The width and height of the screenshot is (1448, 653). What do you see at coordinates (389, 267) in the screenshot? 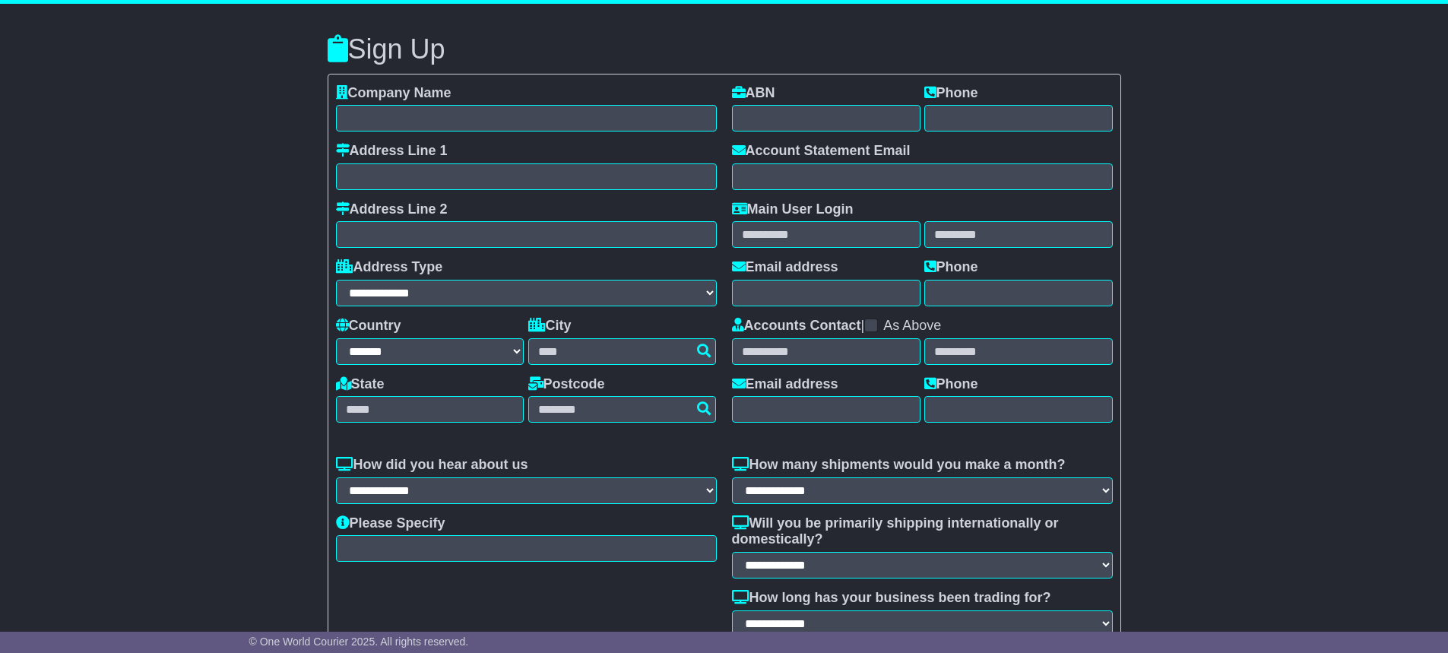
I see `label: Address Type` at bounding box center [389, 267].